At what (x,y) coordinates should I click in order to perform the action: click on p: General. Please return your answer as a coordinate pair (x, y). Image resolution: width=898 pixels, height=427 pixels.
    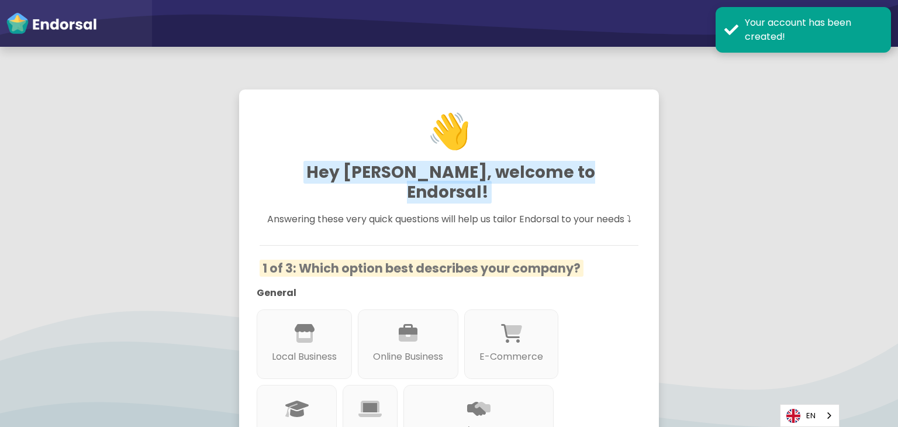
    Looking at the image, I should click on (440, 293).